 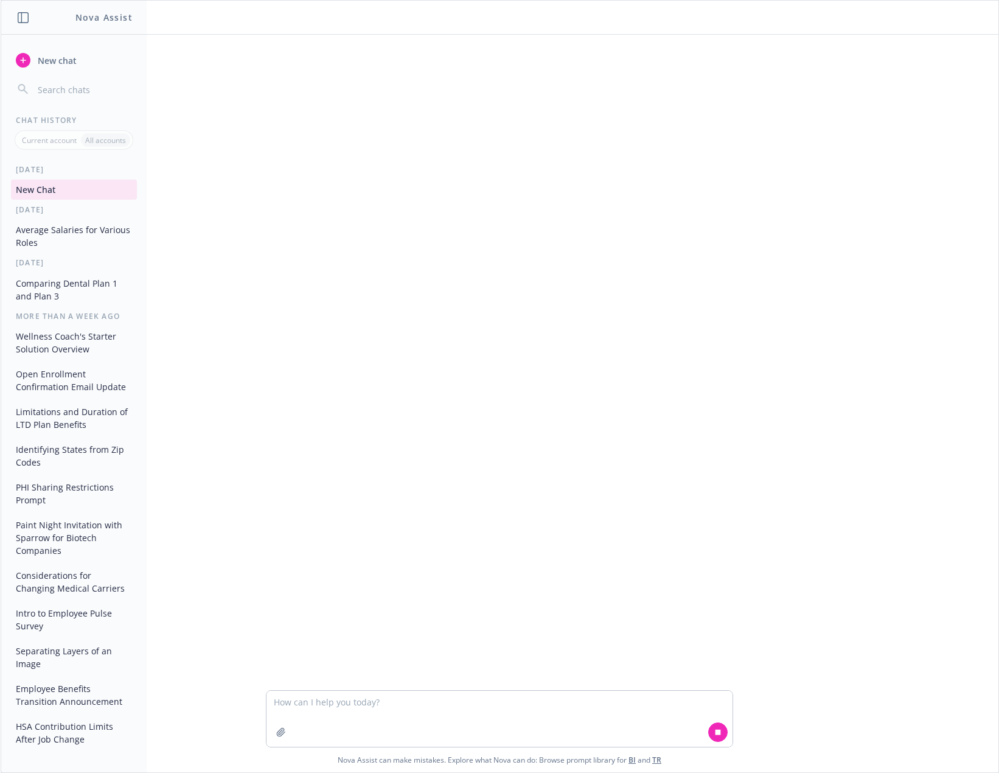 I want to click on button: Employee Benefits Transition Announcement, so click(x=74, y=695).